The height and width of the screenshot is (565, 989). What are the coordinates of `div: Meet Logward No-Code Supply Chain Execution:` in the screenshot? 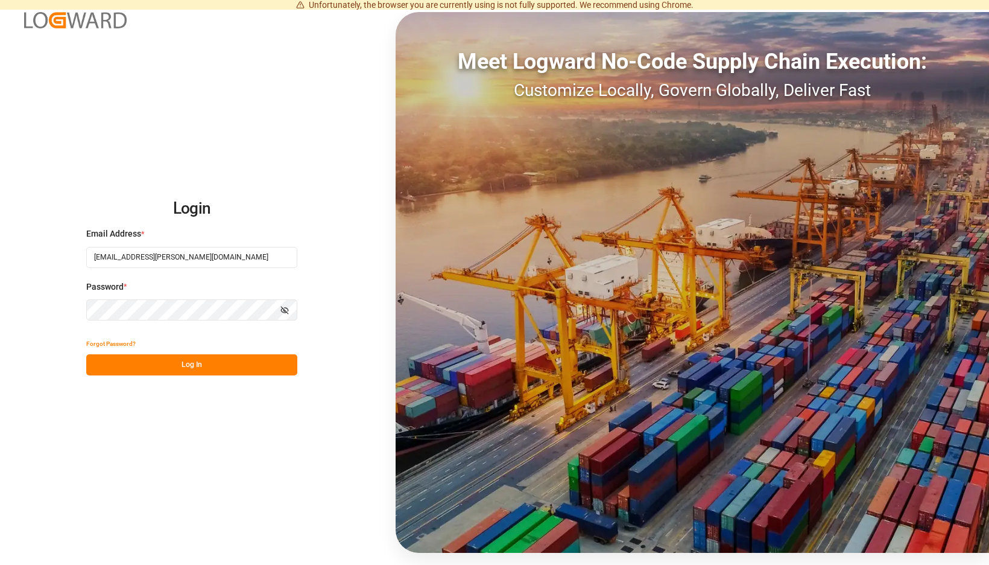 It's located at (693, 62).